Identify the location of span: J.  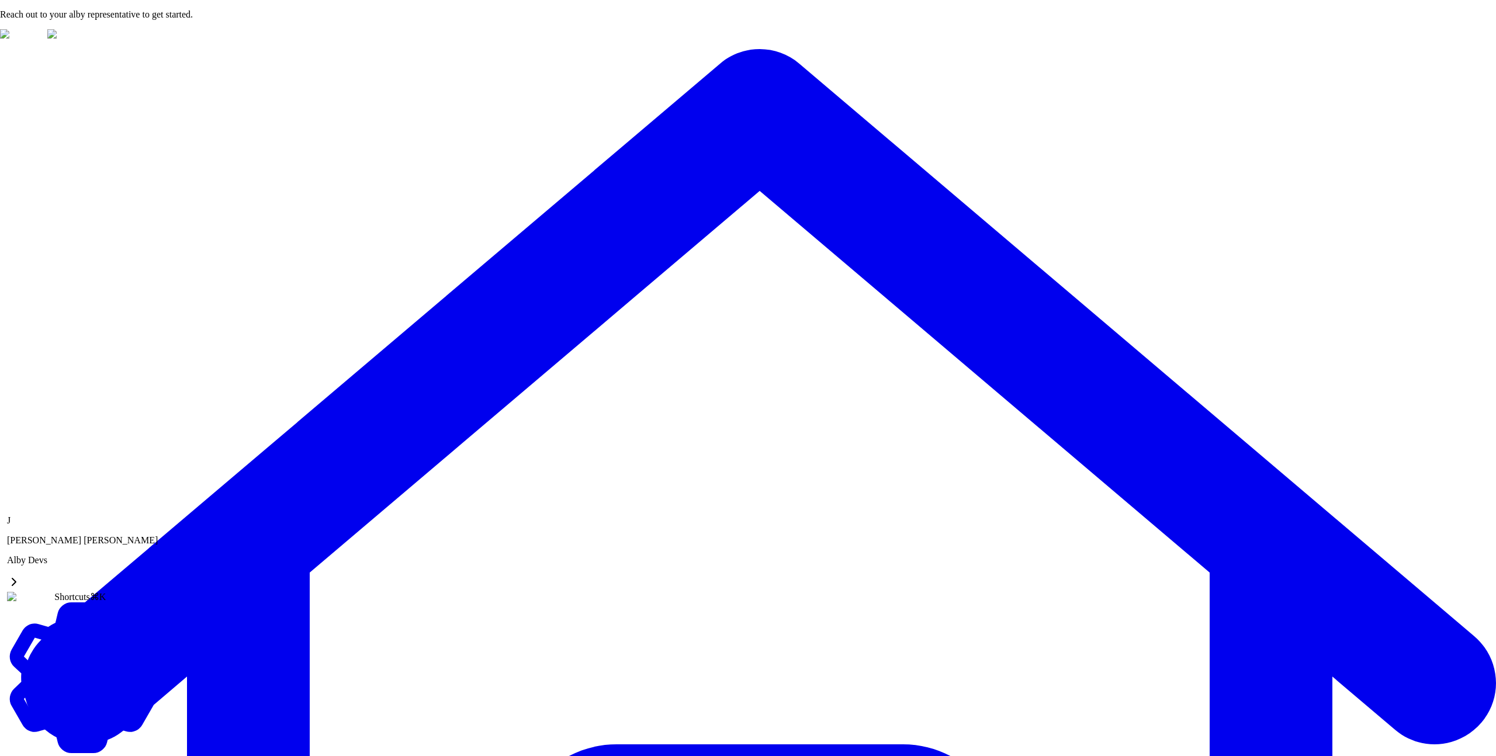
(9, 520).